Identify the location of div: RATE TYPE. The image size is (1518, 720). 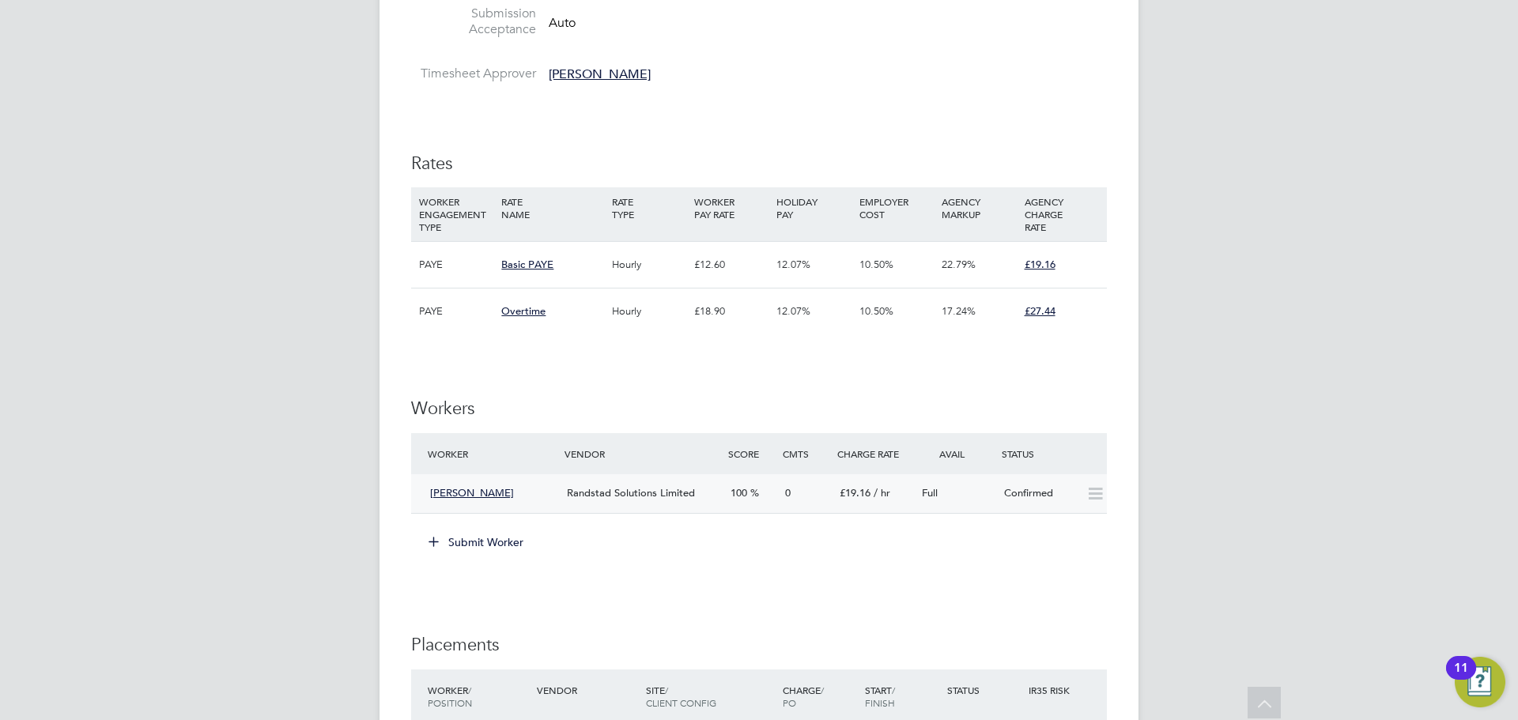
(649, 208).